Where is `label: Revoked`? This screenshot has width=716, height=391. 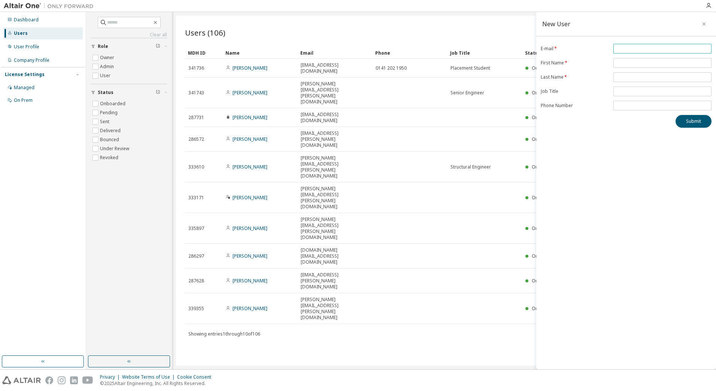 label: Revoked is located at coordinates (110, 158).